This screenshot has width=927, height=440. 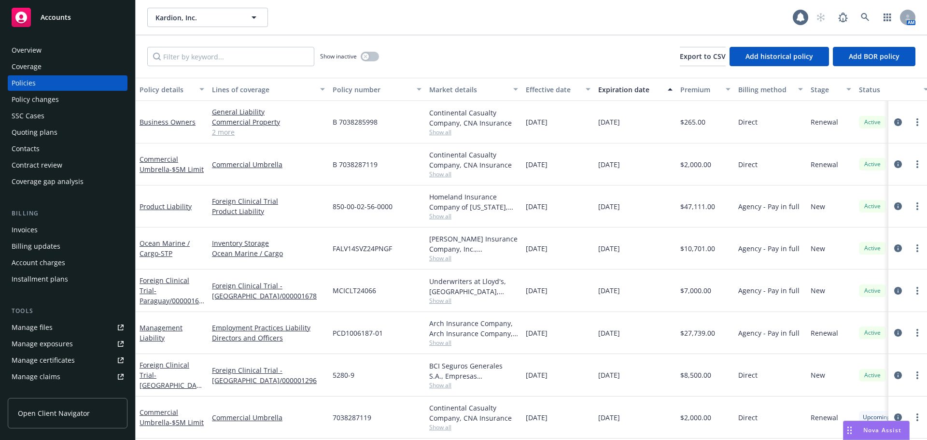 I want to click on div: Contacts, so click(x=26, y=149).